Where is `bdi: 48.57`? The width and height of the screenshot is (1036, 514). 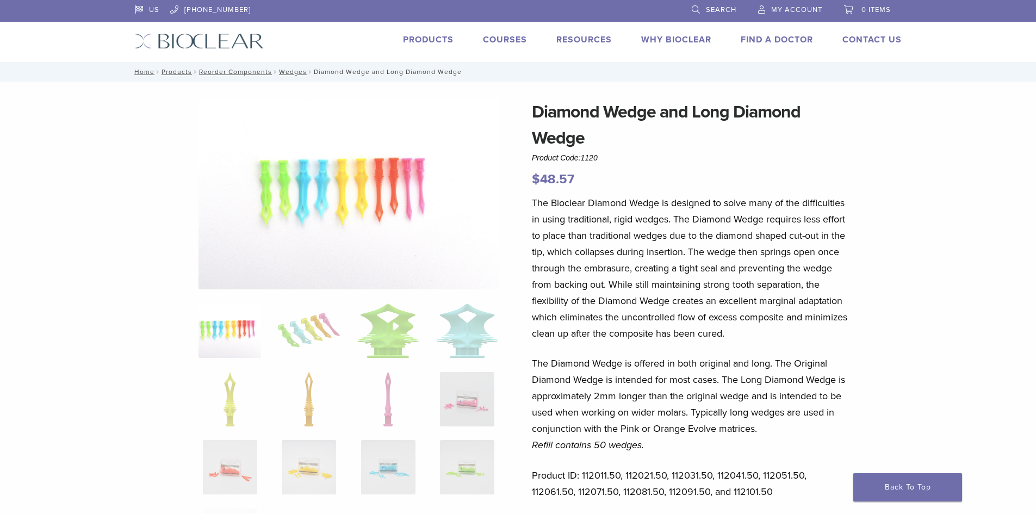 bdi: 48.57 is located at coordinates (553, 179).